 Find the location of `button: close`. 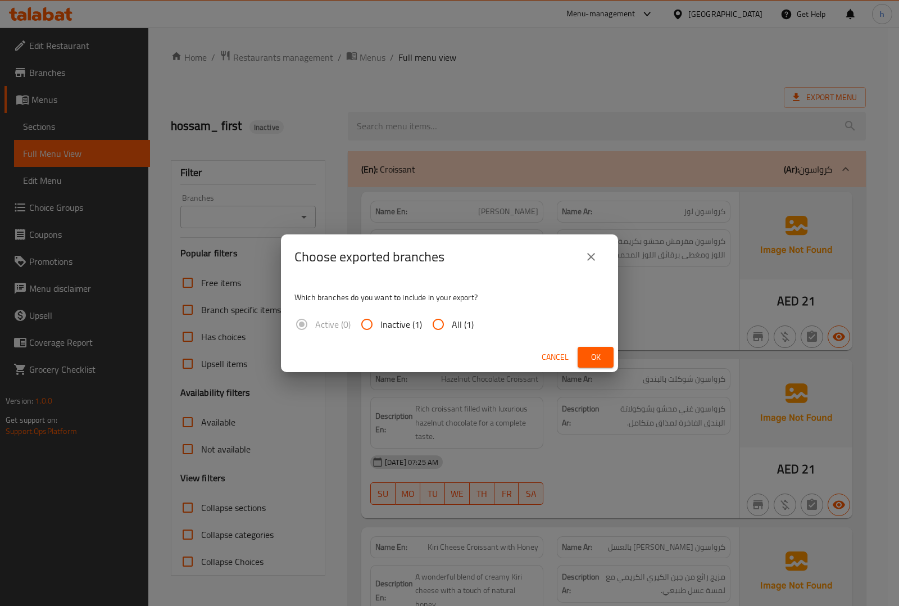

button: close is located at coordinates (591, 257).